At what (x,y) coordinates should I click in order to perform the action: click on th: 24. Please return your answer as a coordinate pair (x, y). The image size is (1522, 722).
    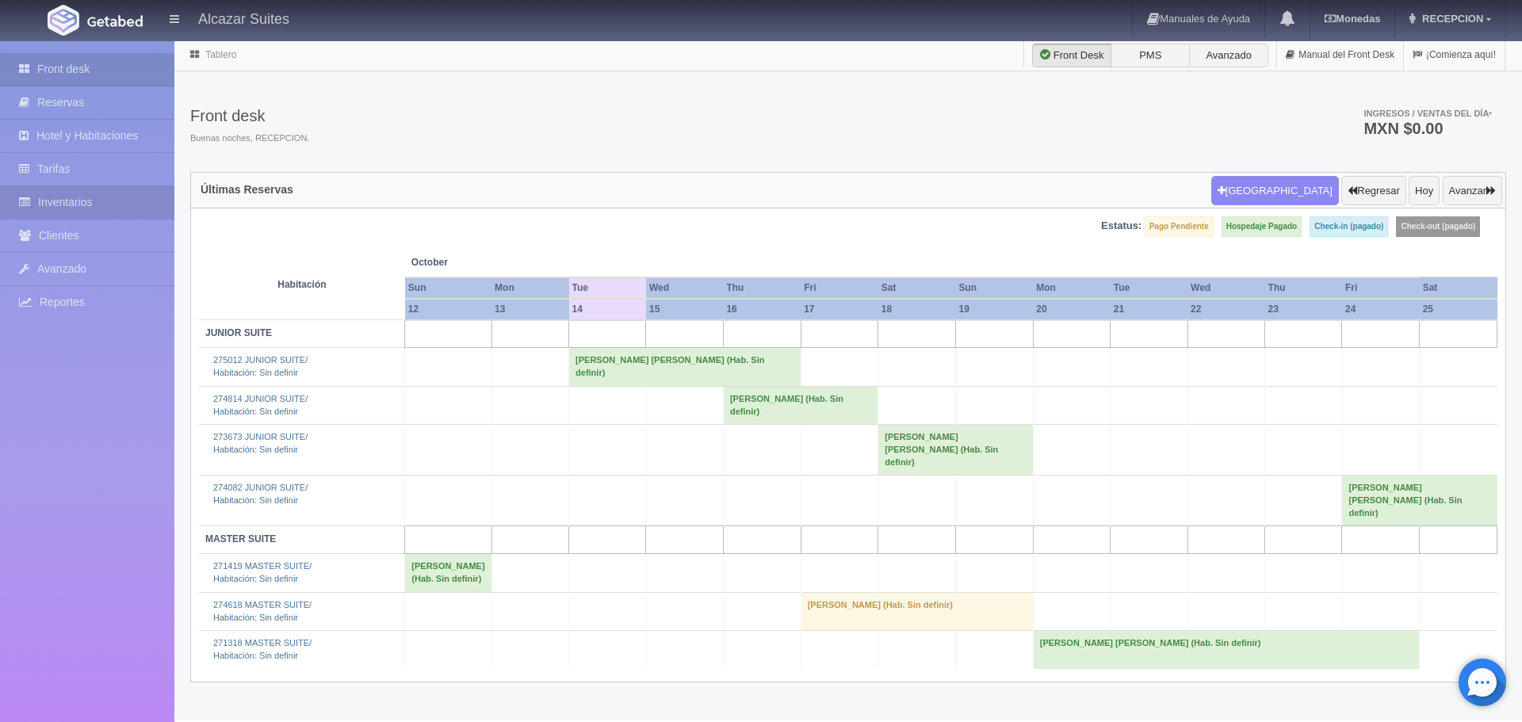
    Looking at the image, I should click on (1381, 309).